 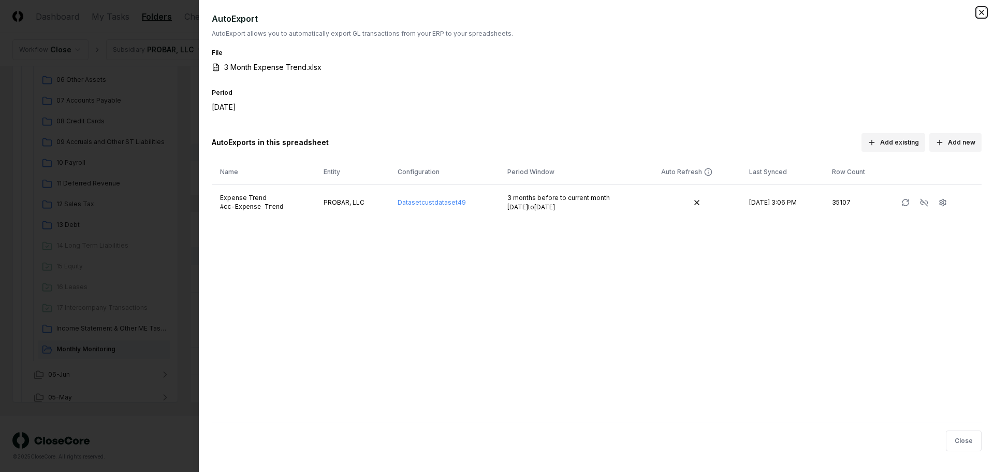 What do you see at coordinates (352, 172) in the screenshot?
I see `th: Entity` at bounding box center [352, 172].